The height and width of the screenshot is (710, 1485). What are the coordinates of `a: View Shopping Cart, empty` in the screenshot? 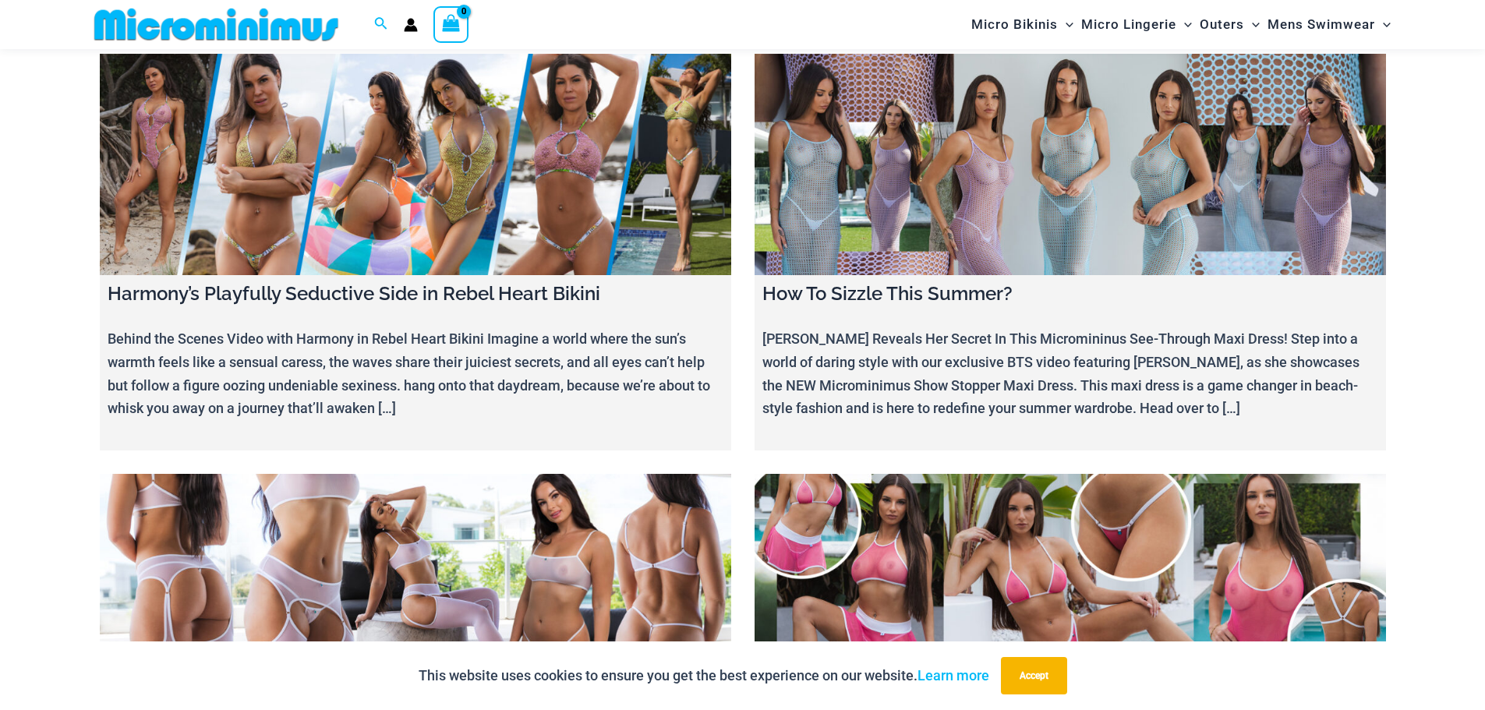 It's located at (451, 24).